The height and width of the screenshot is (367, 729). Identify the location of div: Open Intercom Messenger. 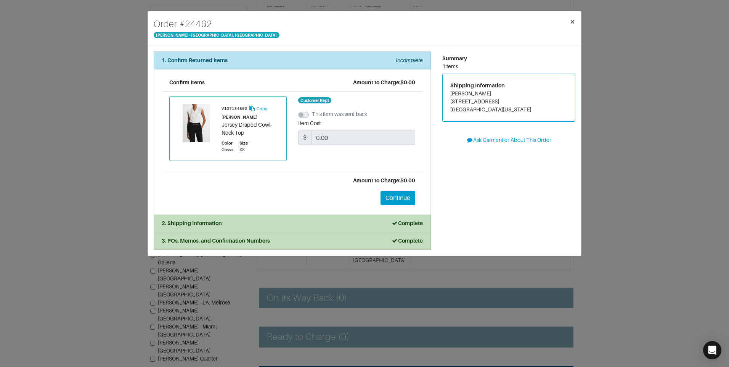
(713, 350).